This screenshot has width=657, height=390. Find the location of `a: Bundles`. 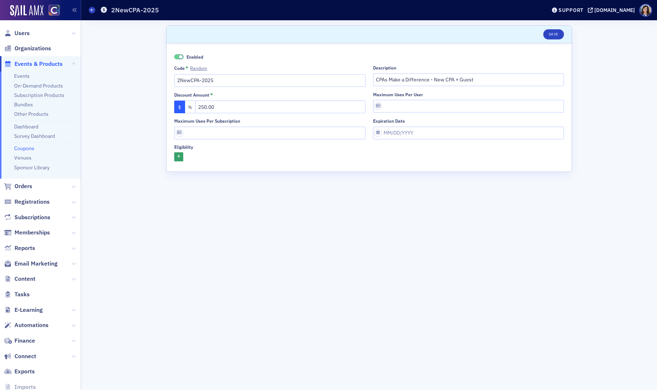

a: Bundles is located at coordinates (24, 105).